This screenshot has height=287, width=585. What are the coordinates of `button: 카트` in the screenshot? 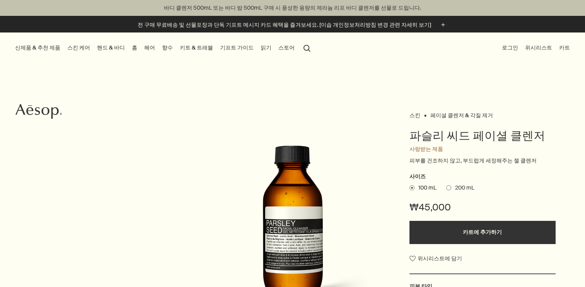 It's located at (565, 48).